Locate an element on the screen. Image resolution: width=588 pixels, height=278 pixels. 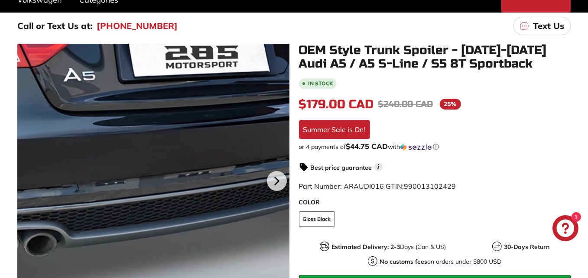
span: $44.75 CAD is located at coordinates (367, 146).